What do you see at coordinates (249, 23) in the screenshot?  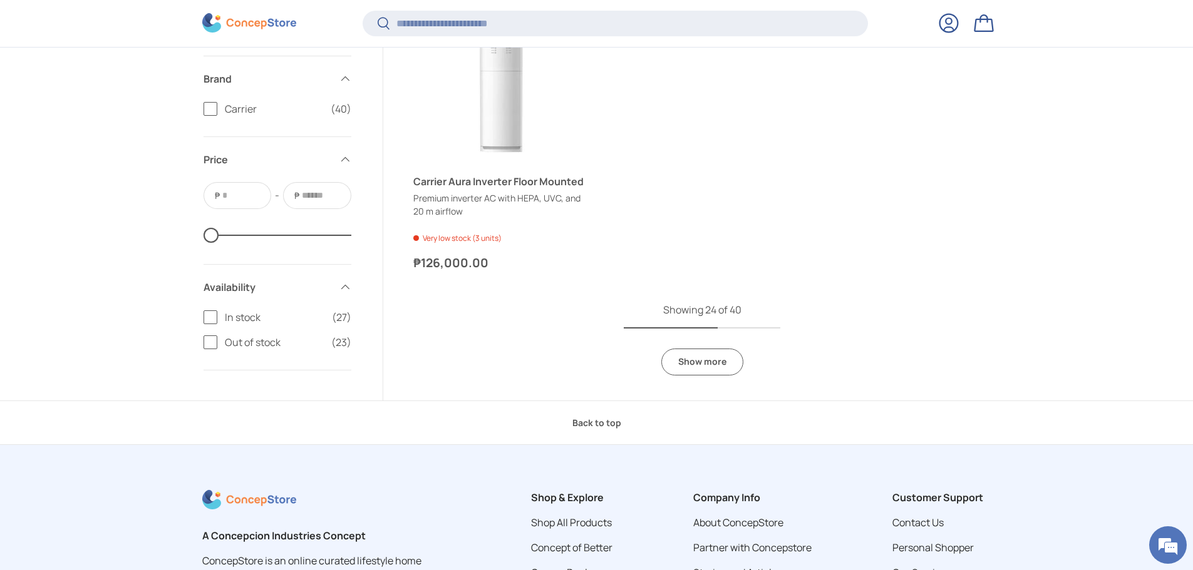 I see `a: ConcepStore` at bounding box center [249, 23].